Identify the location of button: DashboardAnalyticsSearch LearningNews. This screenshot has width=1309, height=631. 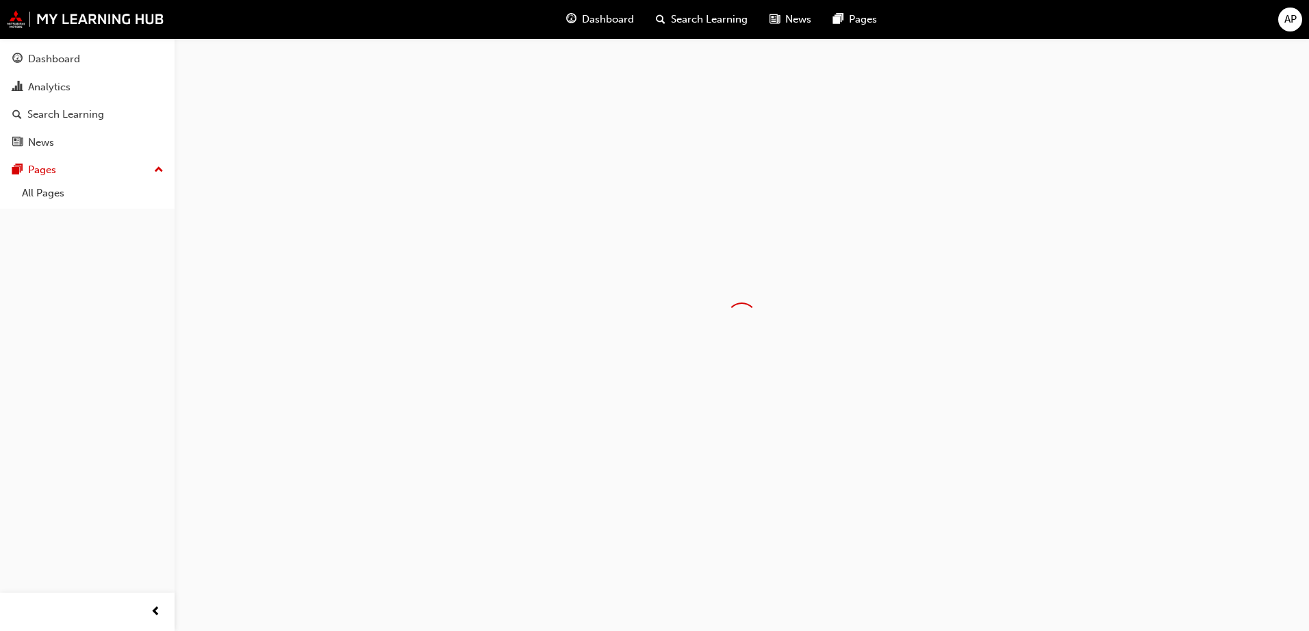
(87, 101).